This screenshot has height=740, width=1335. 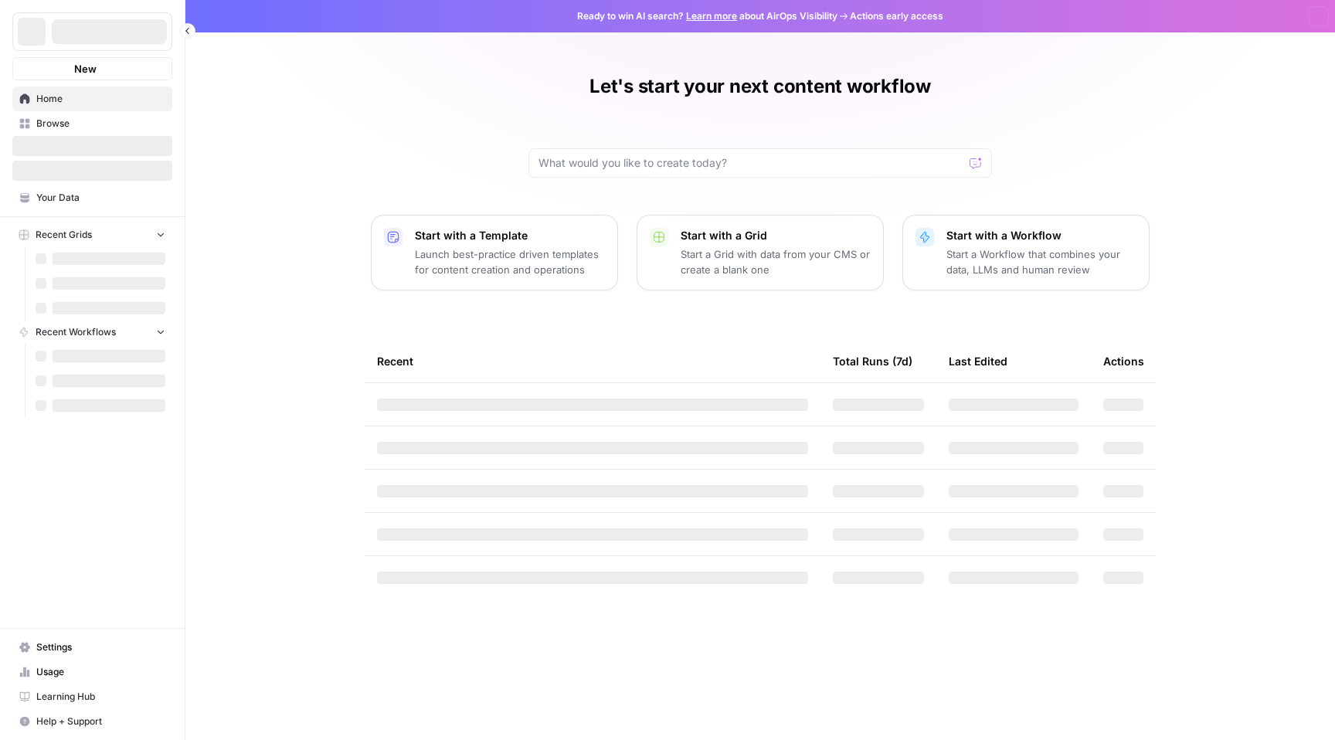 I want to click on button: Start with a TemplateLaunch best-practice driven templates for content creation and operations, so click(x=494, y=253).